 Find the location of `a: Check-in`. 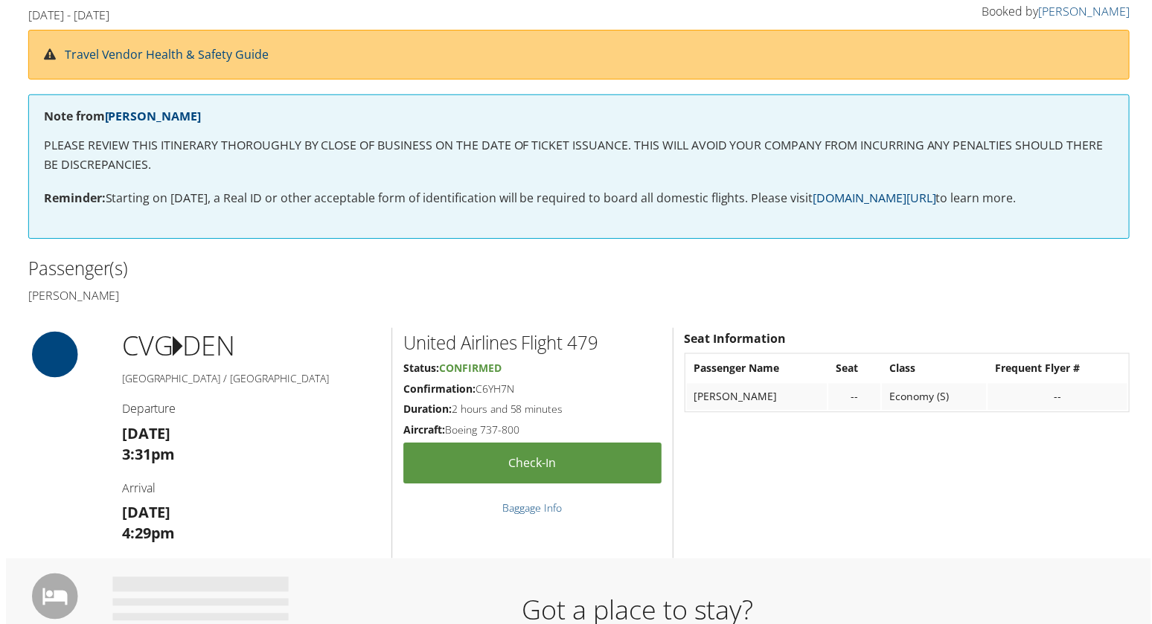

a: Check-in is located at coordinates (532, 464).